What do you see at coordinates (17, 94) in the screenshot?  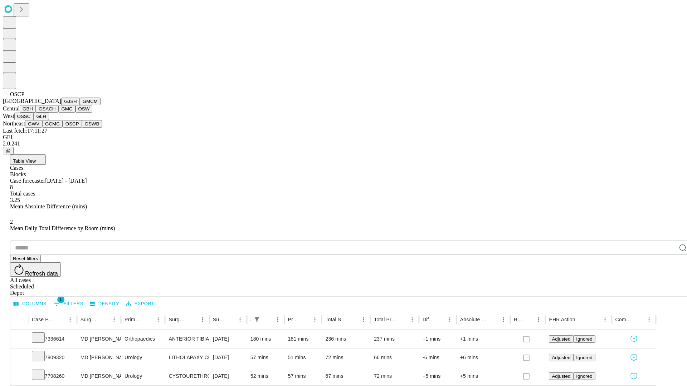 I see `span: OSCP` at bounding box center [17, 94].